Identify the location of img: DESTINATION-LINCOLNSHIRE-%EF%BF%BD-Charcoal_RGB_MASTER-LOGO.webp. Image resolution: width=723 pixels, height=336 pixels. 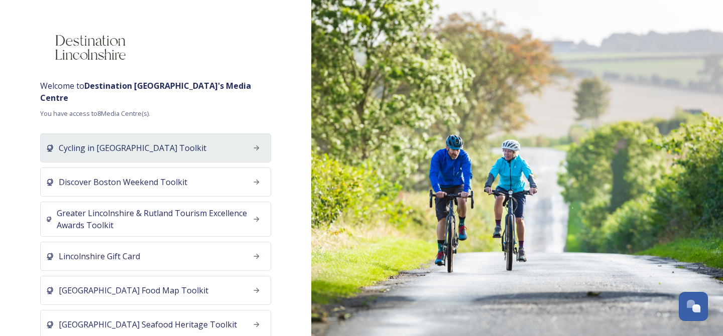
(90, 47).